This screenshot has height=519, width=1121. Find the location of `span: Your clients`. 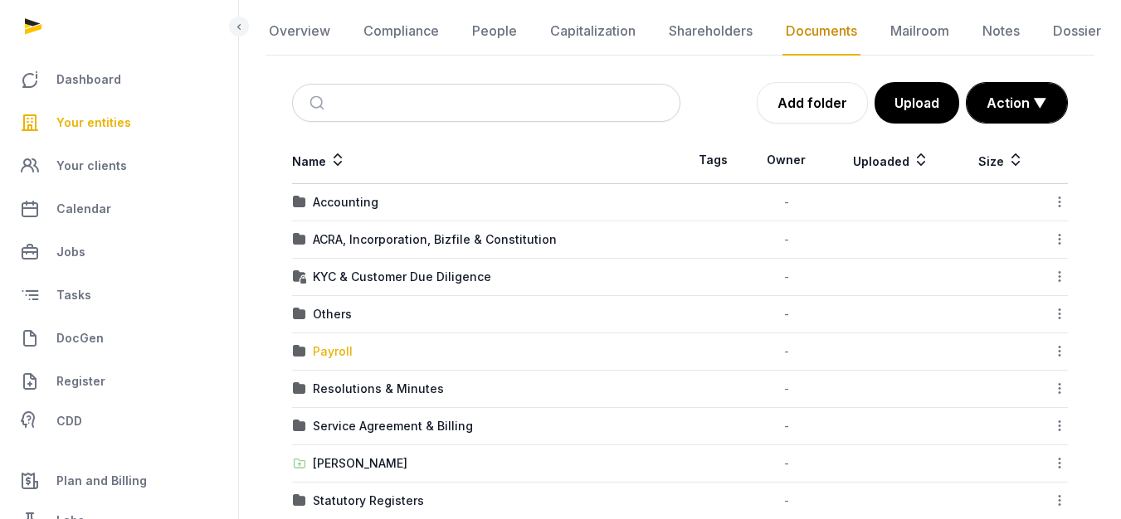

span: Your clients is located at coordinates (91, 166).